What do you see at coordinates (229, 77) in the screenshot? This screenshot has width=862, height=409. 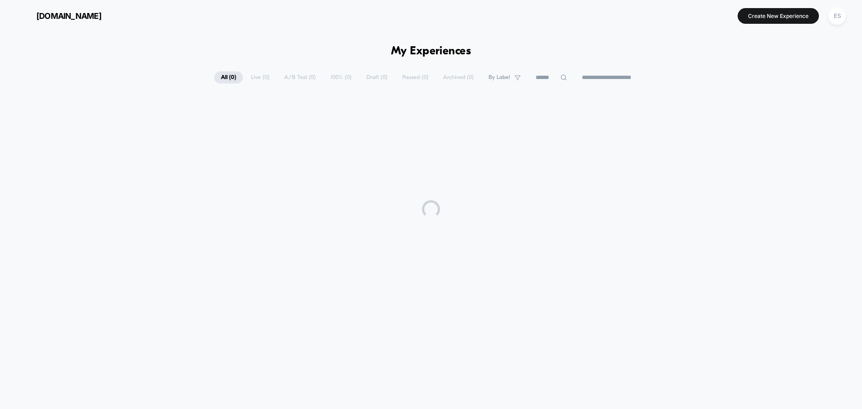 I see `span: All ( 0 )` at bounding box center [229, 77].